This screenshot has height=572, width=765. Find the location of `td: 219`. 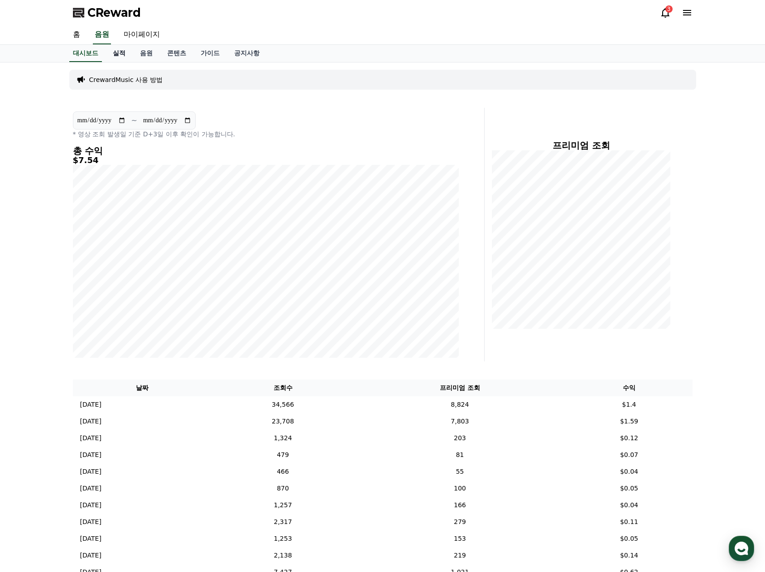

td: 219 is located at coordinates (460, 556).